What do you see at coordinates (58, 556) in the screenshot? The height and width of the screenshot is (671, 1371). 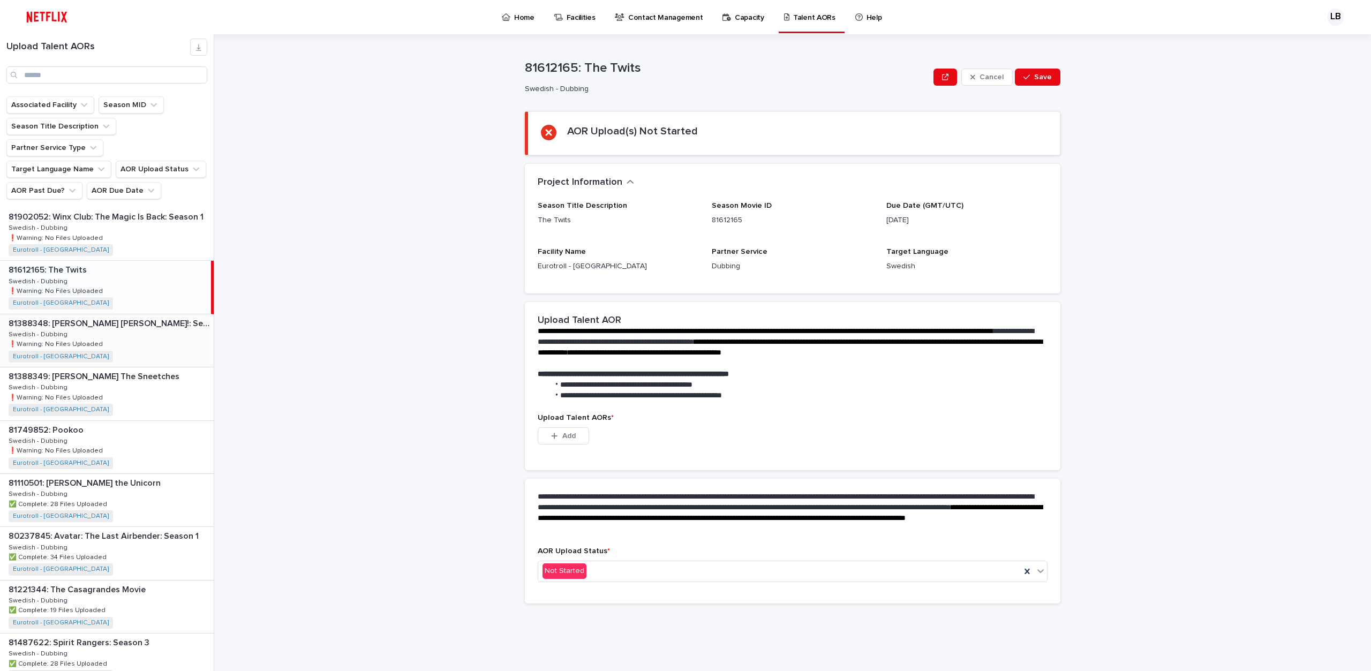 I see `p: ✅ Complete: 34 Files Uploaded` at bounding box center [58, 556].